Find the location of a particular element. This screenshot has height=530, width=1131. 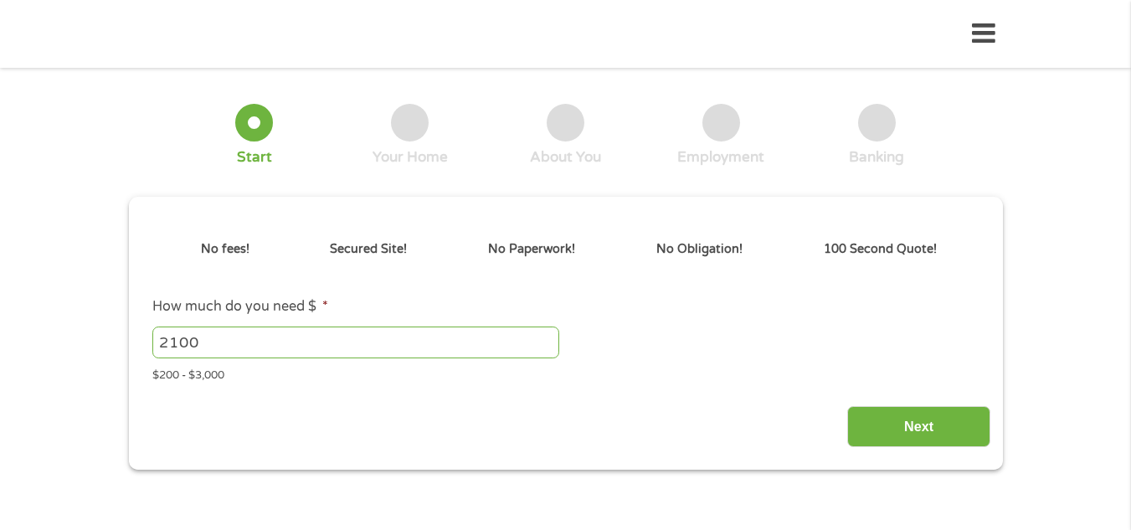

p: No Obligation! is located at coordinates (699, 249).